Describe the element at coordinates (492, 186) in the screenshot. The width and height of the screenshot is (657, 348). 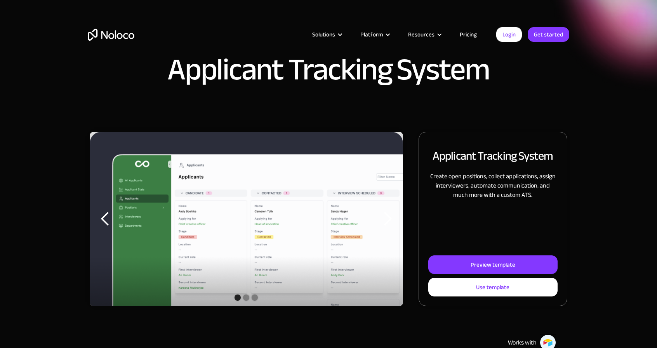
I see `p: Create open positions, collect applications, assign interviewers, automate communication, and muc...` at that location.